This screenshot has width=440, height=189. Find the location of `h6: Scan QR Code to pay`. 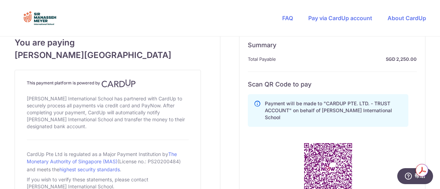

h6: Scan QR Code to pay is located at coordinates (332, 84).